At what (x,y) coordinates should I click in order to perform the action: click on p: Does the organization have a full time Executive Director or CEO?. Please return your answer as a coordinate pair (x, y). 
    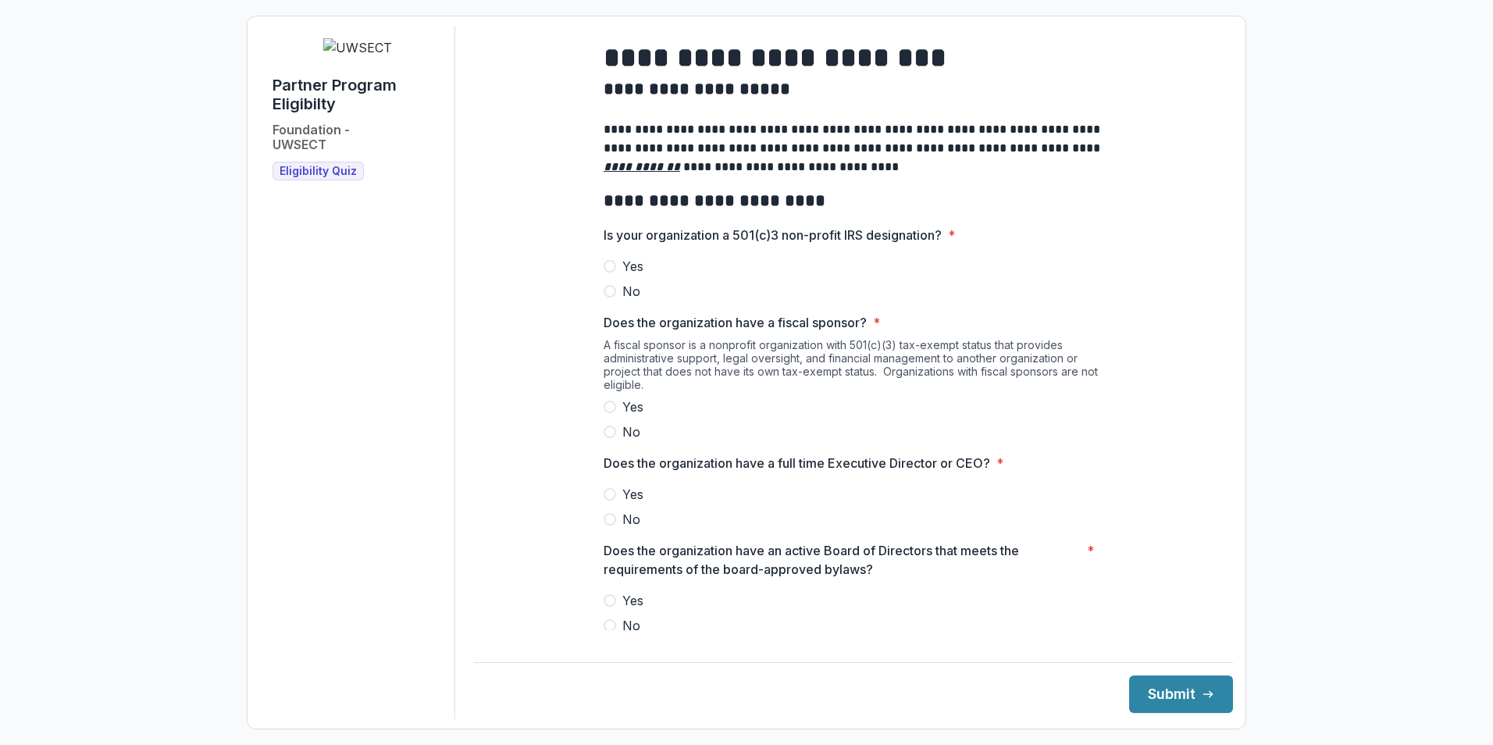
    Looking at the image, I should click on (796, 463).